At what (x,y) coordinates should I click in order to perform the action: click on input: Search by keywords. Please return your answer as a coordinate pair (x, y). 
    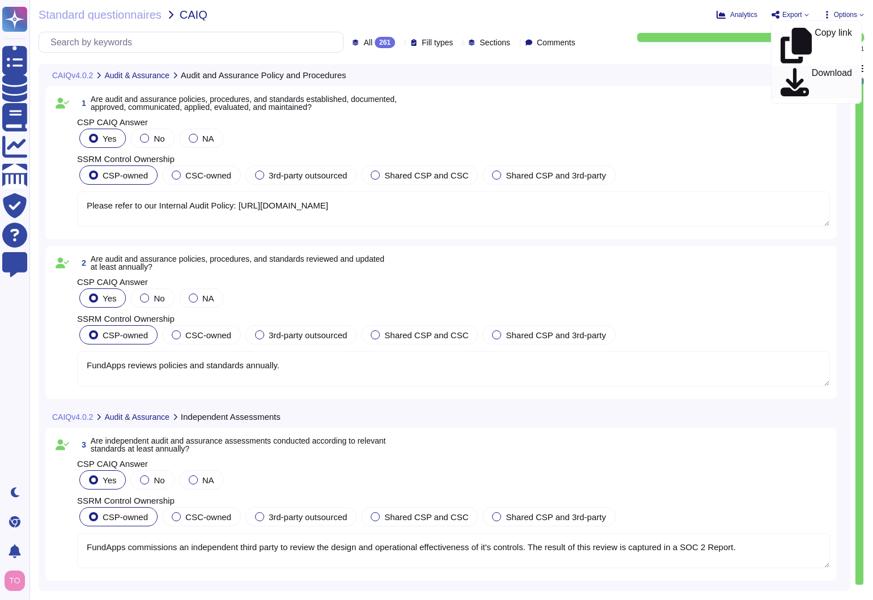
    Looking at the image, I should click on (194, 42).